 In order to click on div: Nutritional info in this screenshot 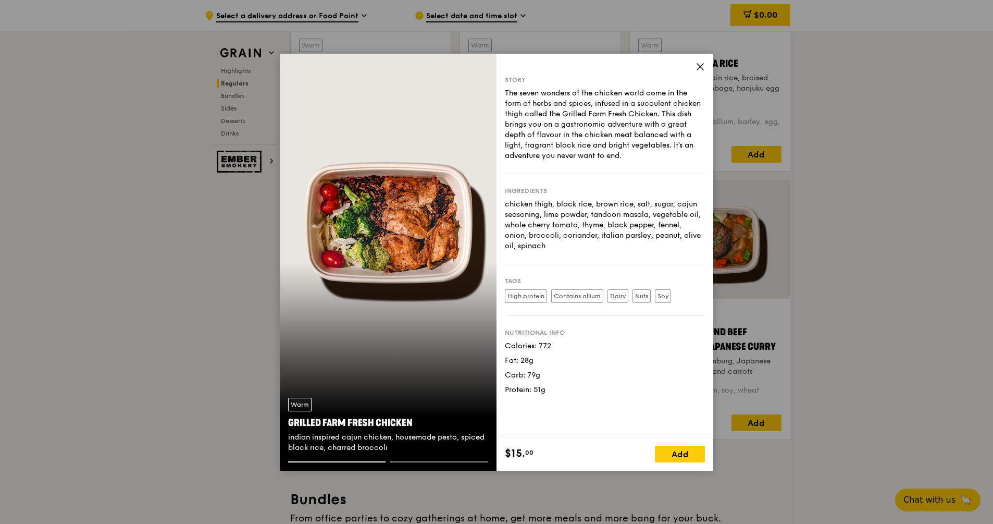, I will do `click(605, 332)`.